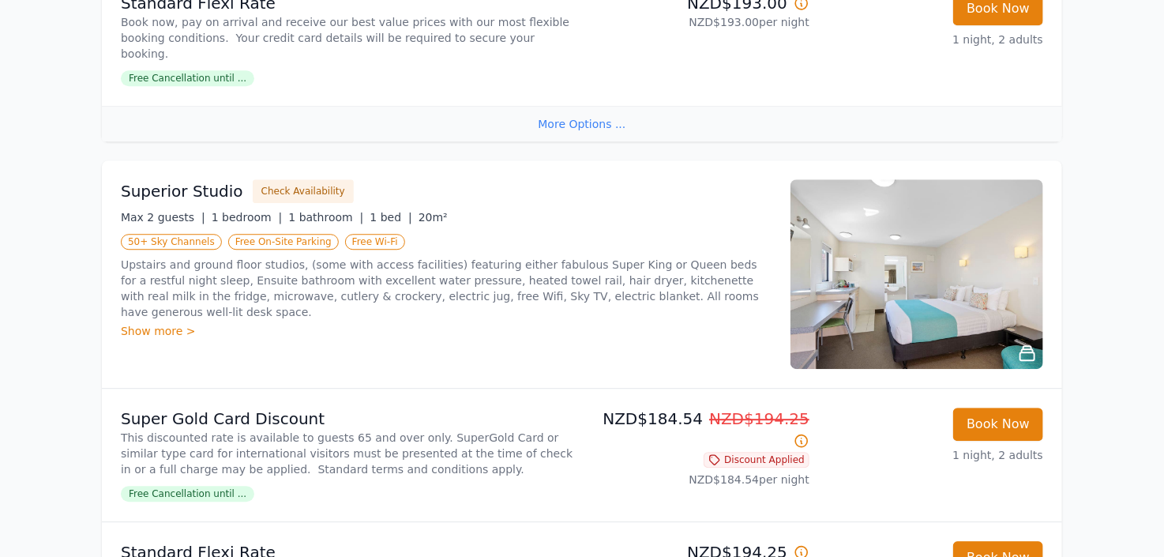 This screenshot has width=1164, height=557. Describe the element at coordinates (348, 38) in the screenshot. I see `p: Book now, pay on arrival and receive our best value prices with our most flexible booking conditi...` at that location.